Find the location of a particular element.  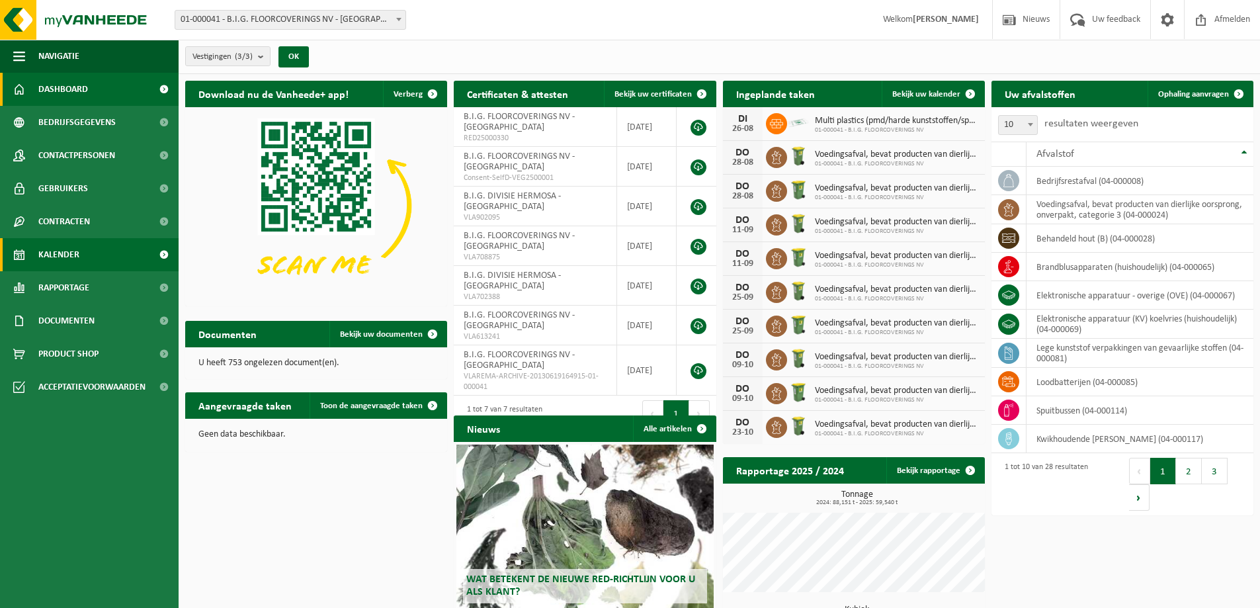

a: Bekijk uw certificaten is located at coordinates (659, 94).